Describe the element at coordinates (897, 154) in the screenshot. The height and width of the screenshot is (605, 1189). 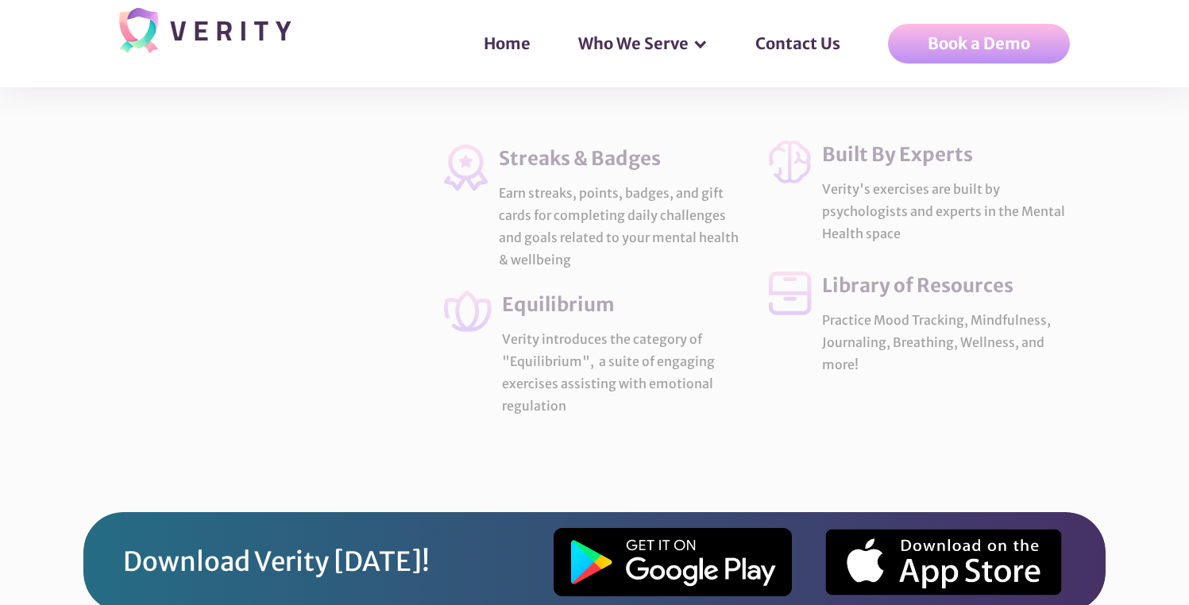
I see `div: Built By Experts` at that location.